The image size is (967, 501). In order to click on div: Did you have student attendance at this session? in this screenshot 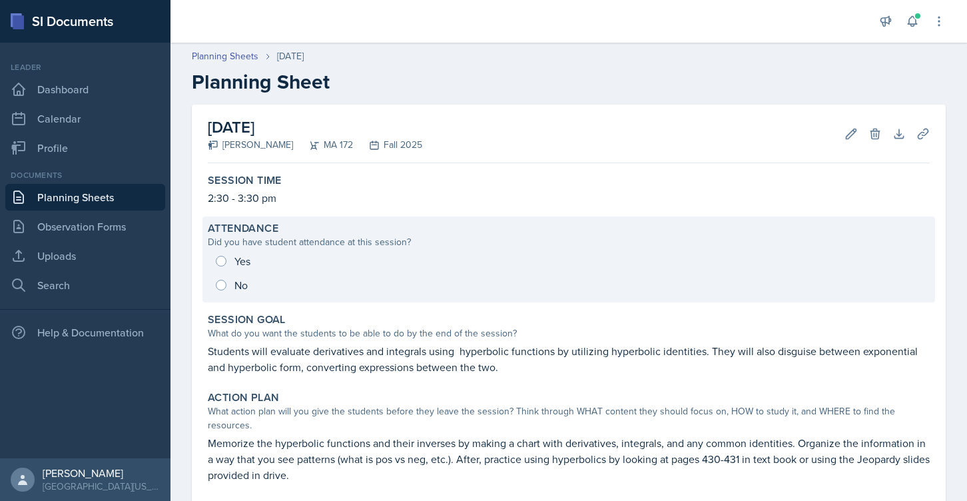, I will do `click(569, 242)`.